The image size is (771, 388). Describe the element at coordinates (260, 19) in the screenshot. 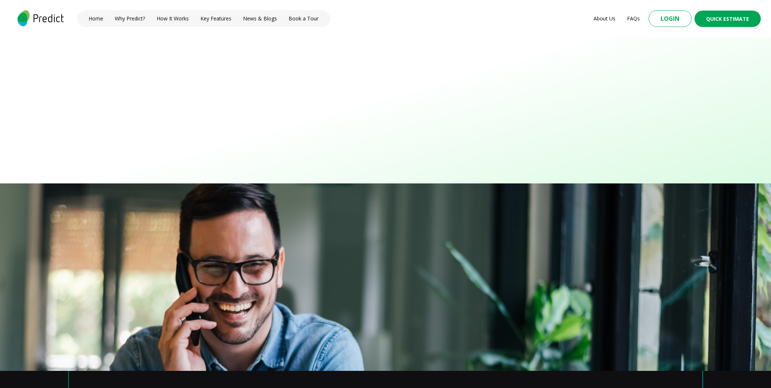

I see `a: News & Blogs` at that location.